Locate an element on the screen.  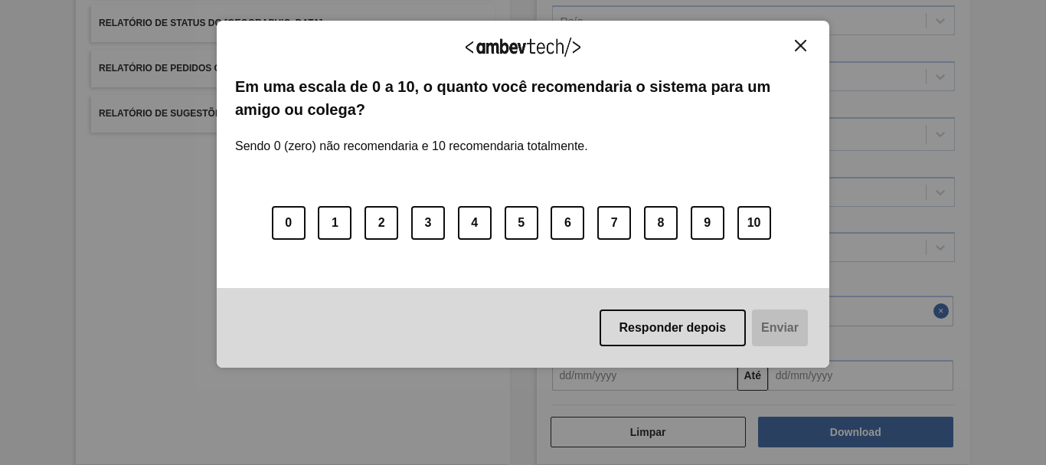
button: 10 is located at coordinates (754, 223).